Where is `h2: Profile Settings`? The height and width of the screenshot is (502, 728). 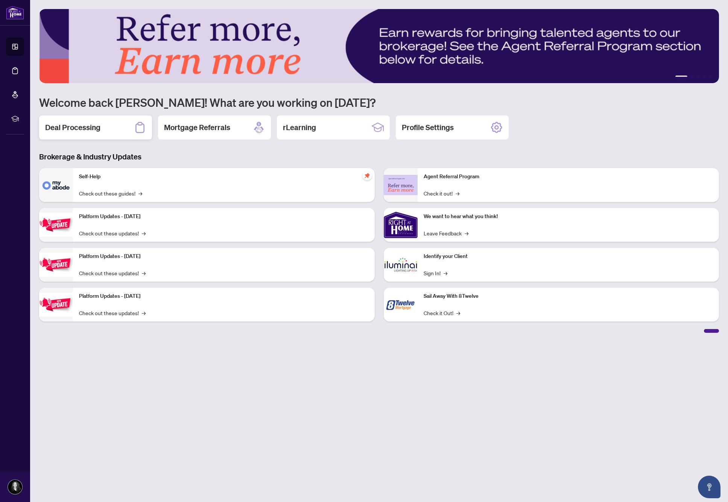
h2: Profile Settings is located at coordinates (428, 127).